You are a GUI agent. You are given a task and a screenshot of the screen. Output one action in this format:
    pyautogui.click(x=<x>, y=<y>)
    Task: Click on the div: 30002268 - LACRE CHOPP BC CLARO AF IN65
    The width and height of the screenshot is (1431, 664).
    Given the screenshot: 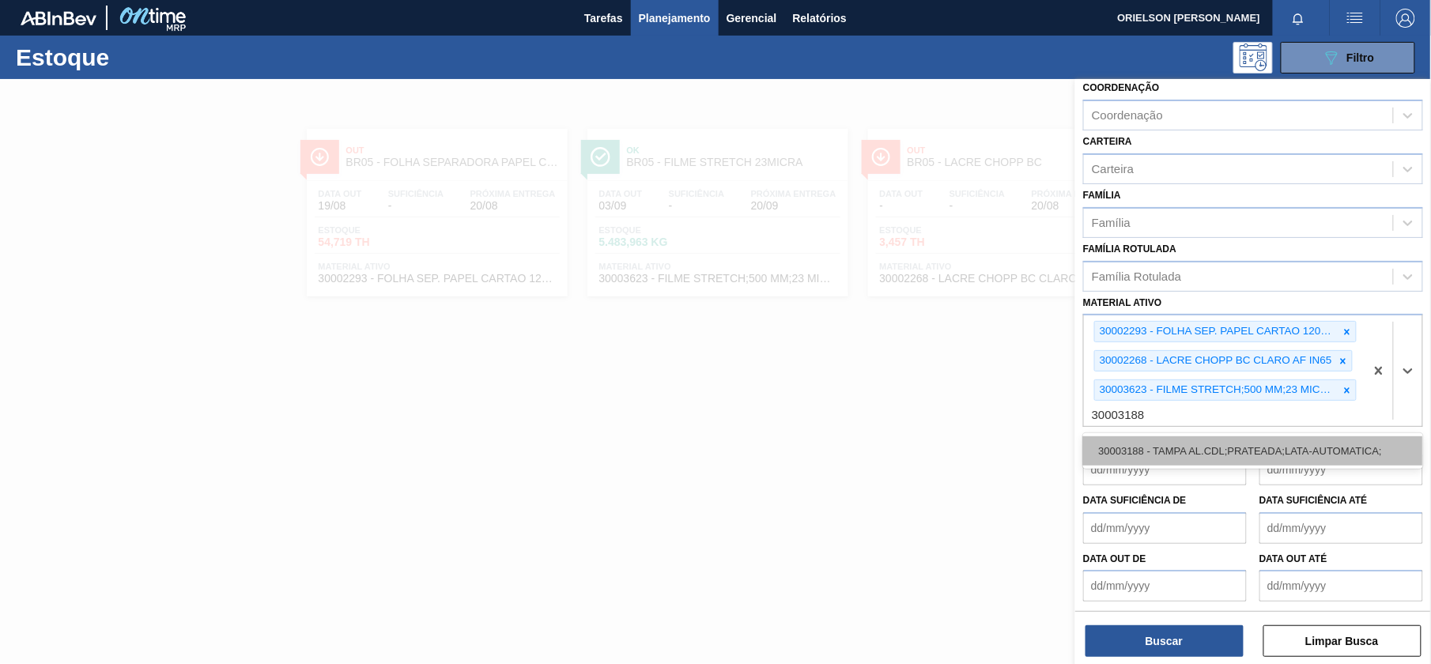 What is the action you would take?
    pyautogui.click(x=1214, y=360)
    